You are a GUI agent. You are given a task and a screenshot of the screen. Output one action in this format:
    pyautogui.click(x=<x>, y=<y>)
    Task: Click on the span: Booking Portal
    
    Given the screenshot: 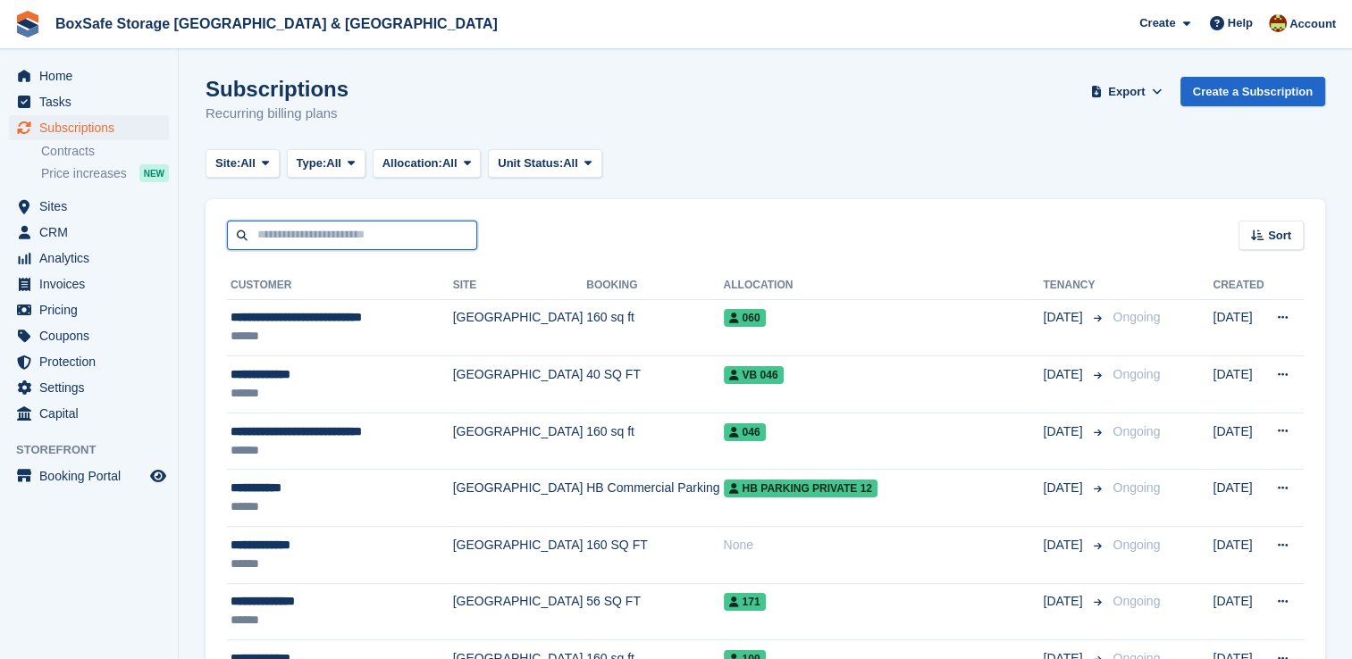 What is the action you would take?
    pyautogui.click(x=93, y=476)
    